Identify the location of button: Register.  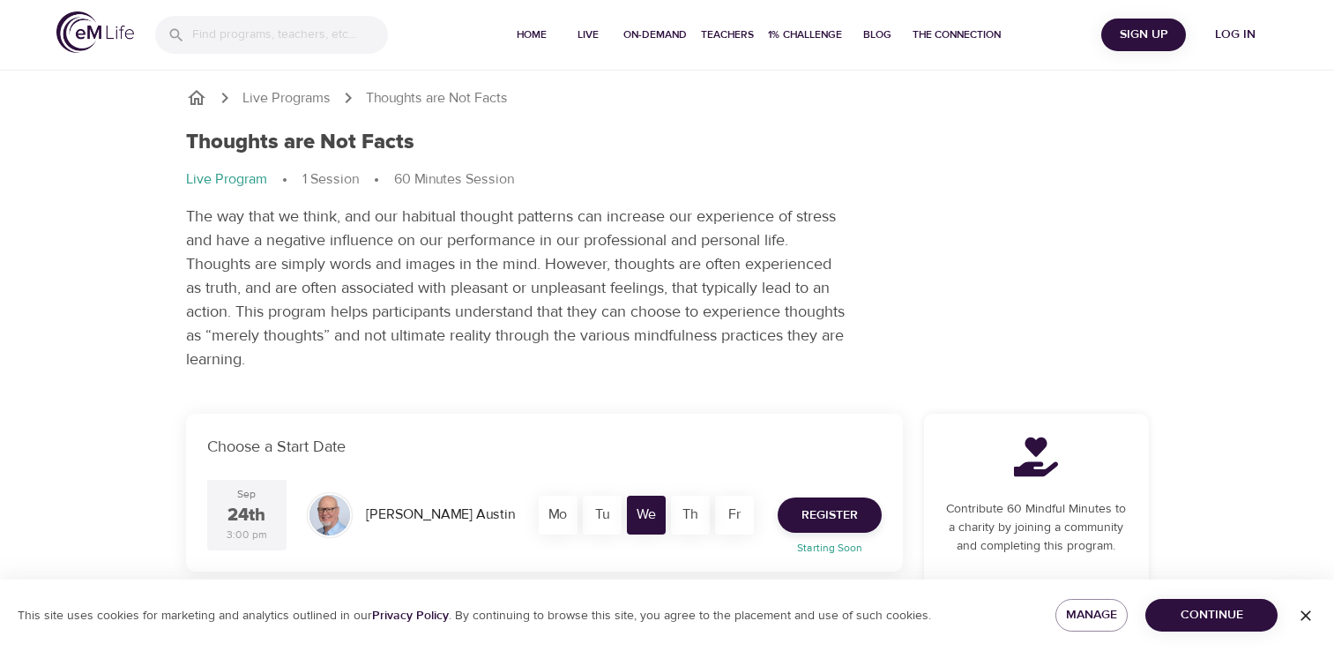
(829, 515).